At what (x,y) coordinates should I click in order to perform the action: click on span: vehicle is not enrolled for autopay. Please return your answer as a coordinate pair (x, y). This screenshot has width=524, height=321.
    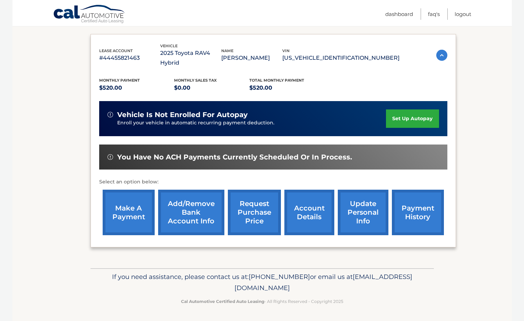
    Looking at the image, I should click on (182, 114).